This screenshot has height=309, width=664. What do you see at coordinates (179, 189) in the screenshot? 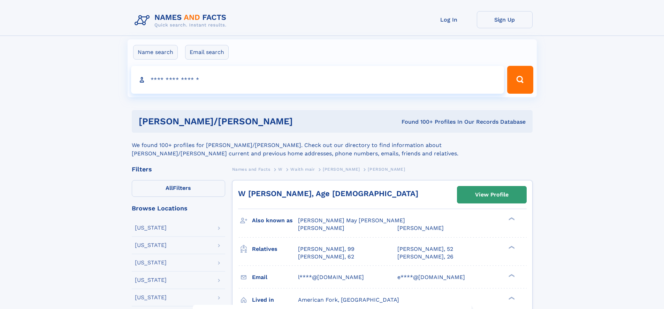
I see `label: Filters` at bounding box center [179, 189].